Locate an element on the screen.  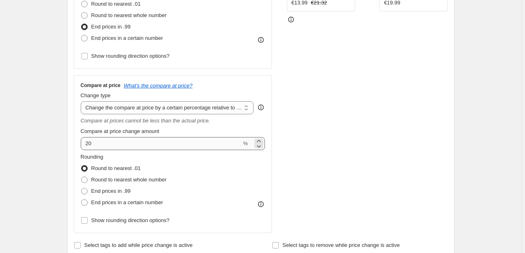
span: Select tags to add while price change is active is located at coordinates (139, 245).